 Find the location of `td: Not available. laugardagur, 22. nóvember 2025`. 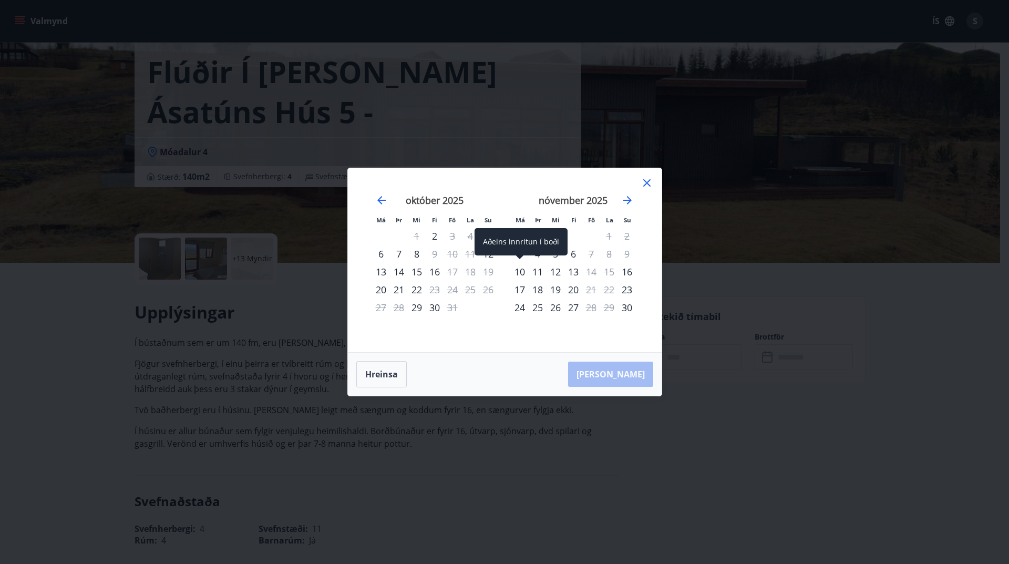

td: Not available. laugardagur, 22. nóvember 2025 is located at coordinates (609, 290).